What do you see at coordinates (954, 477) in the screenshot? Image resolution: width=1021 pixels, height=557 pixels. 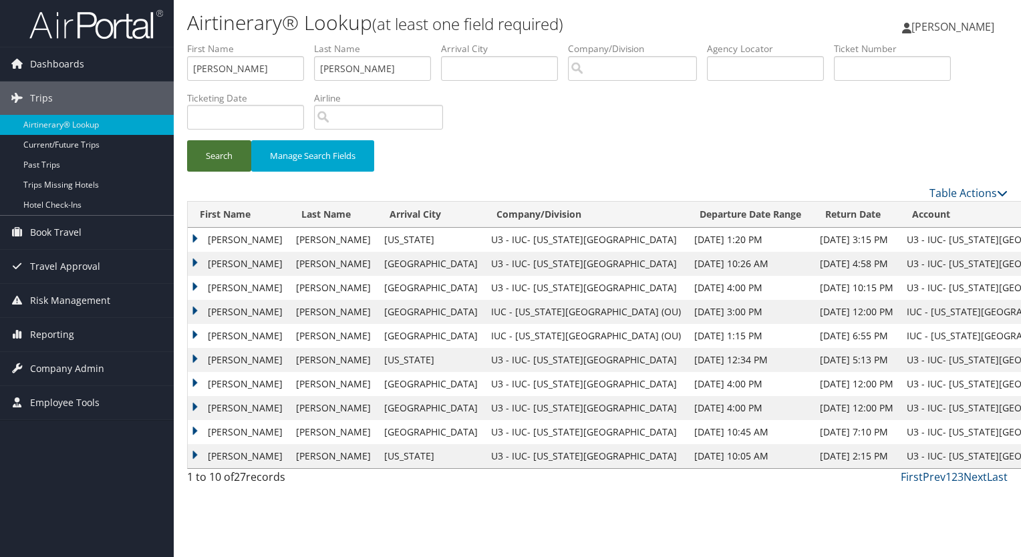 I see `a: 2` at bounding box center [954, 477].